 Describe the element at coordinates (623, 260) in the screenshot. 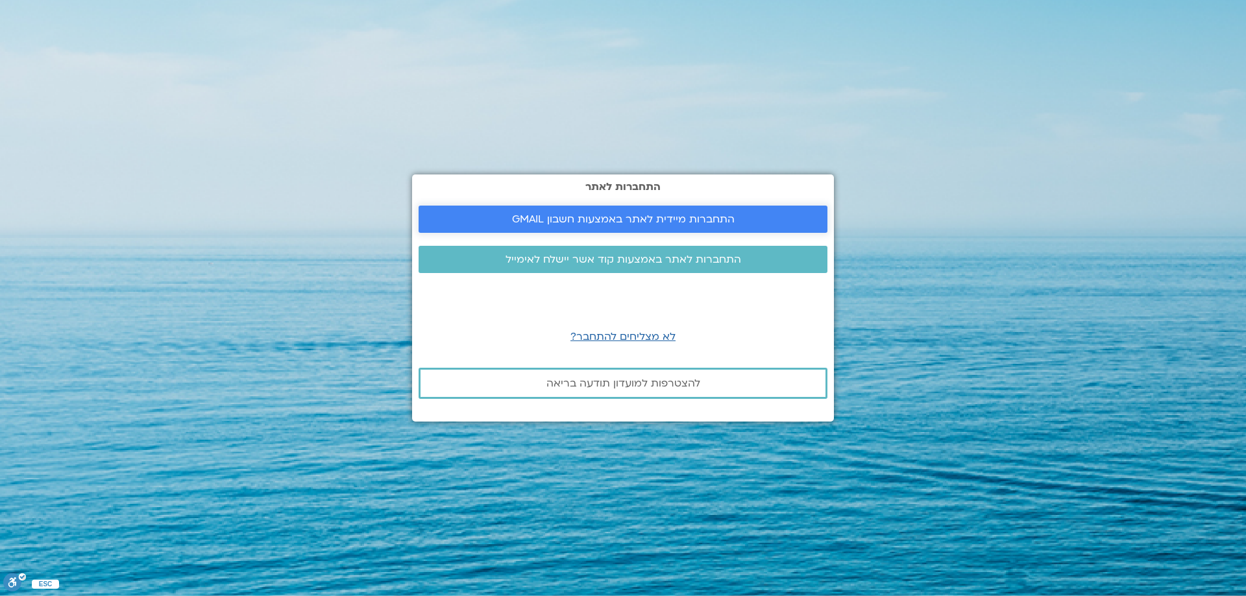

I see `span: התחברות לאתר באמצעות קוד אשר יישלח לאימייל` at that location.